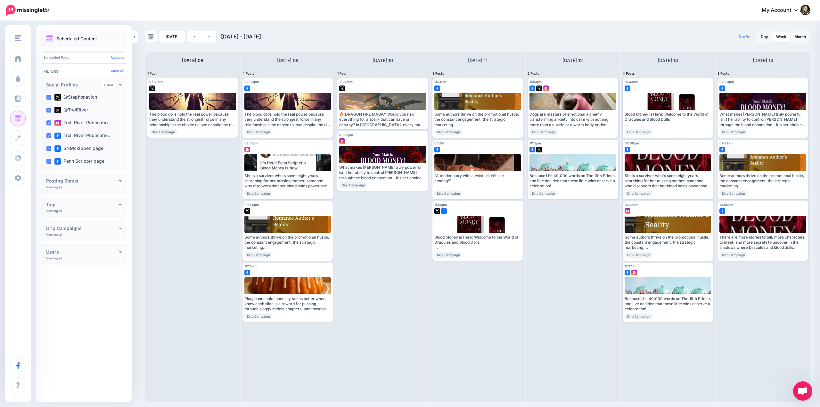  What do you see at coordinates (762, 242) in the screenshot?
I see `div: There are more stories to tell, more characters to meet, and more secrets to uncover in the shado...` at bounding box center [762, 242].